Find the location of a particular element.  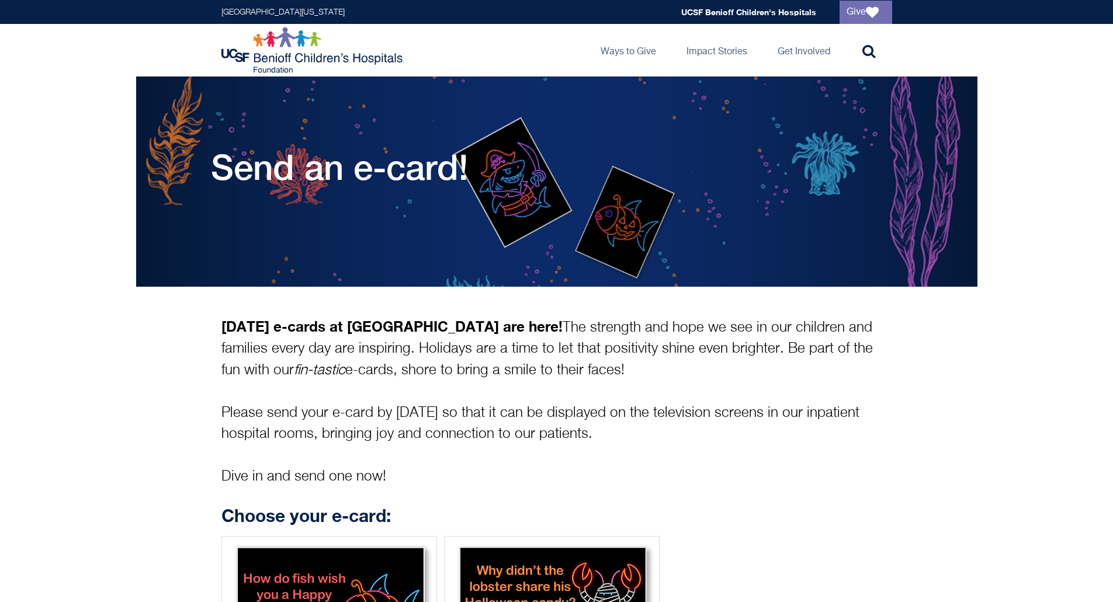

a: Get Involved is located at coordinates (804, 50).